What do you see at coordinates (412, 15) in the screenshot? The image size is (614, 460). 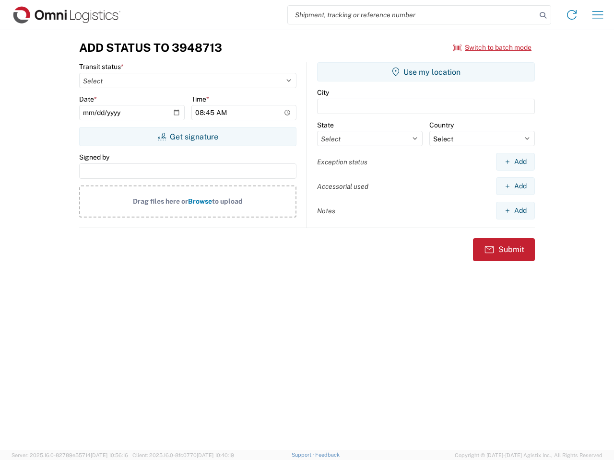 I see `input: Shipment, tracking or reference number` at bounding box center [412, 15].